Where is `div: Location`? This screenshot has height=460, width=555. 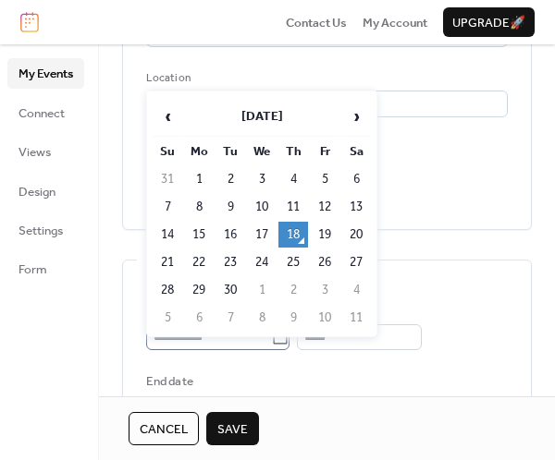 div: Location is located at coordinates (325, 79).